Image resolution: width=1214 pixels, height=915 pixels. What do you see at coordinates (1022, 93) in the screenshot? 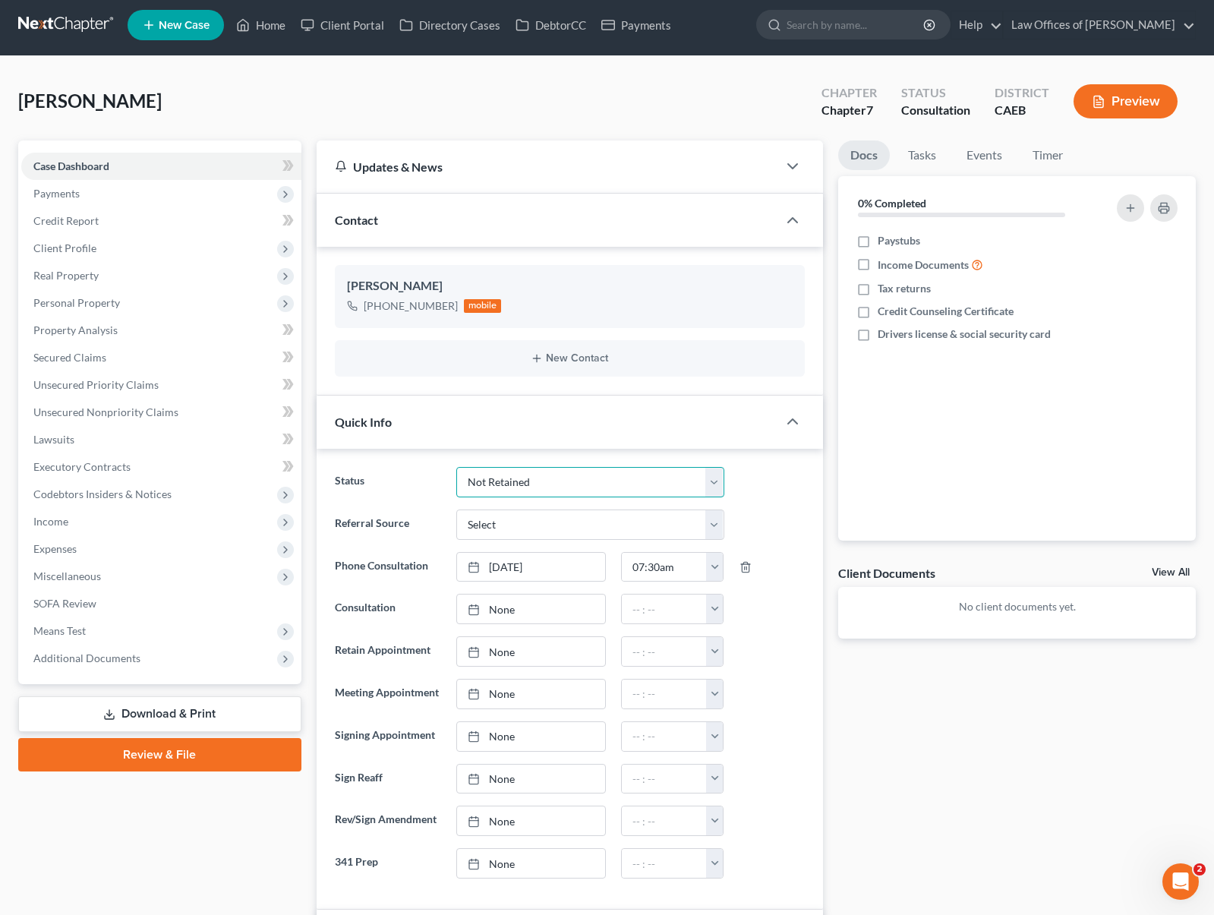
I see `div: District` at bounding box center [1022, 93].